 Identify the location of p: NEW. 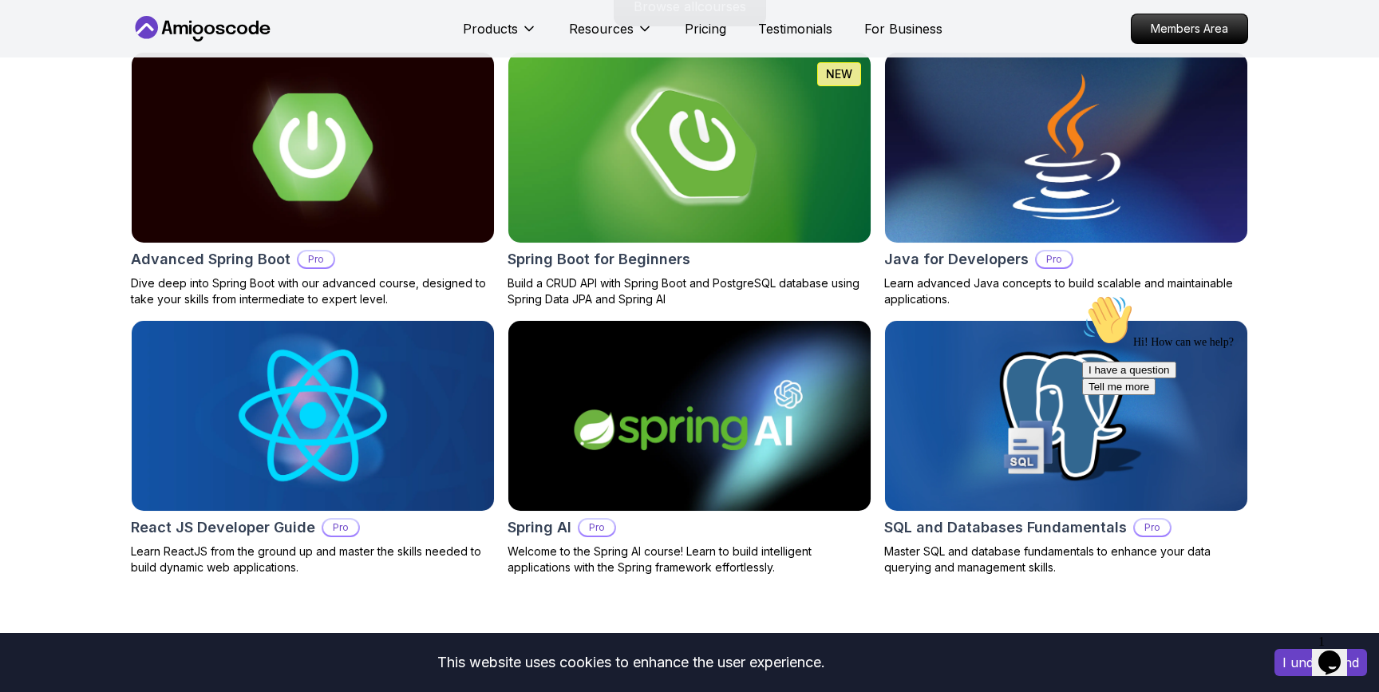
(839, 74).